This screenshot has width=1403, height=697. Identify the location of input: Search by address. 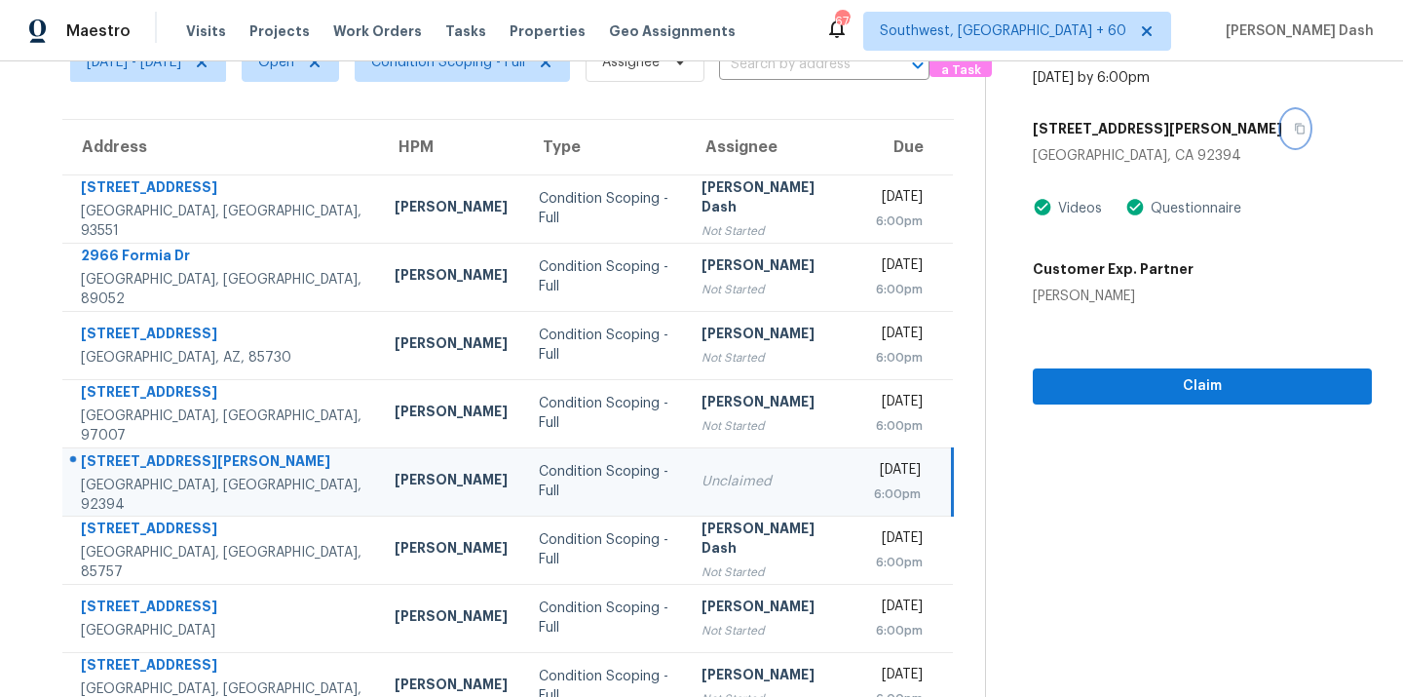
(797, 64).